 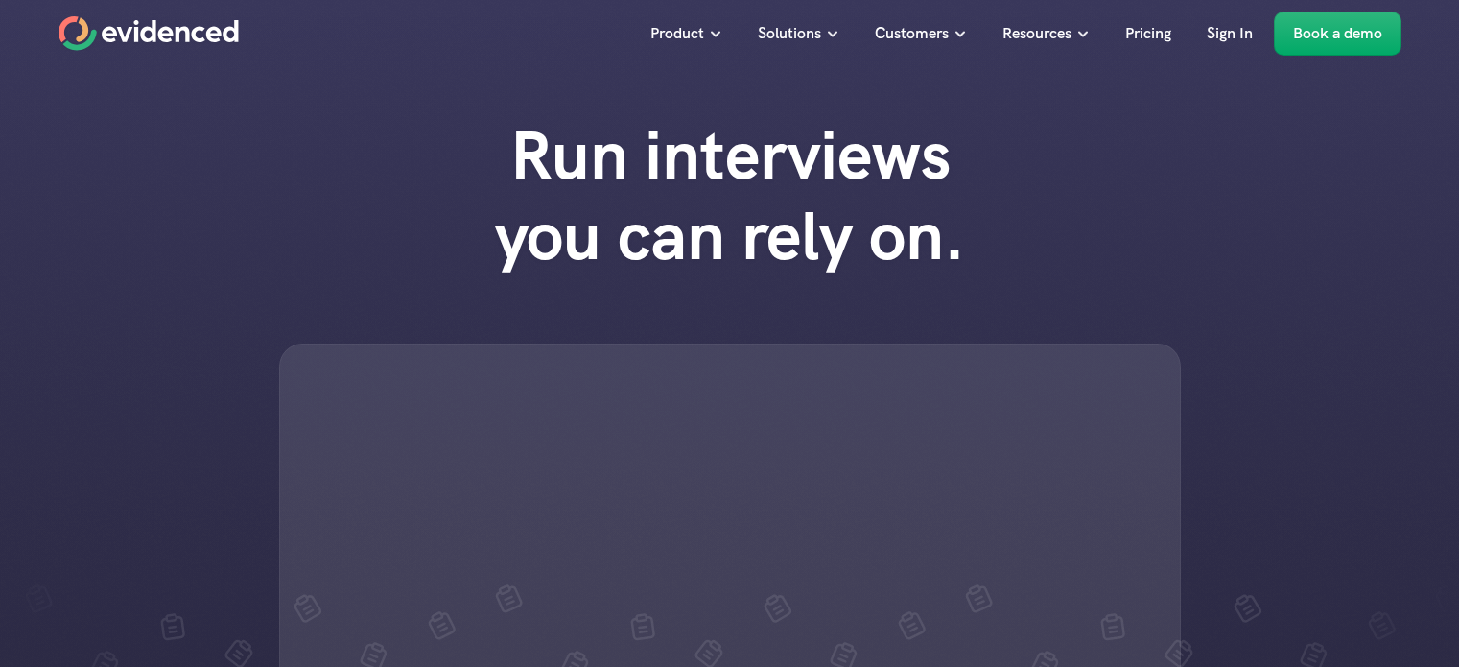 I want to click on p: Book a demo, so click(x=1337, y=34).